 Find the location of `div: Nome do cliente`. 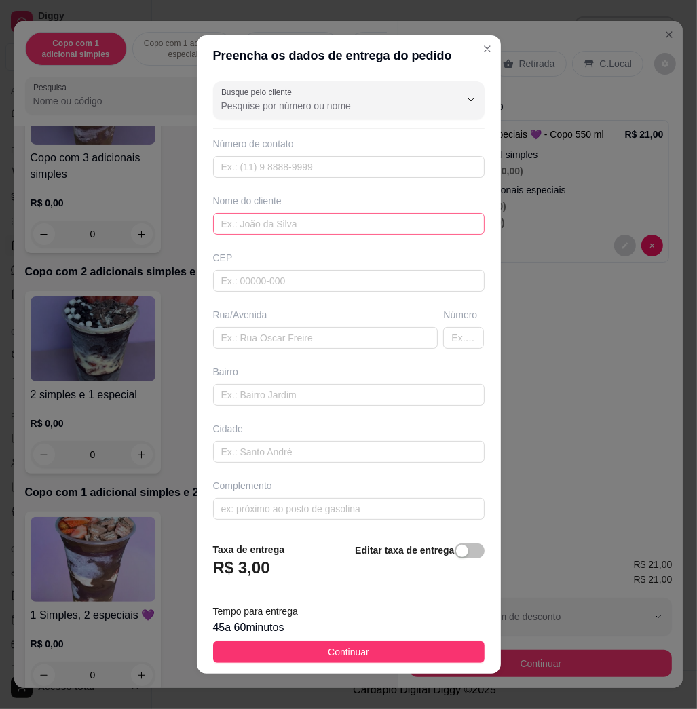

div: Nome do cliente is located at coordinates (349, 201).